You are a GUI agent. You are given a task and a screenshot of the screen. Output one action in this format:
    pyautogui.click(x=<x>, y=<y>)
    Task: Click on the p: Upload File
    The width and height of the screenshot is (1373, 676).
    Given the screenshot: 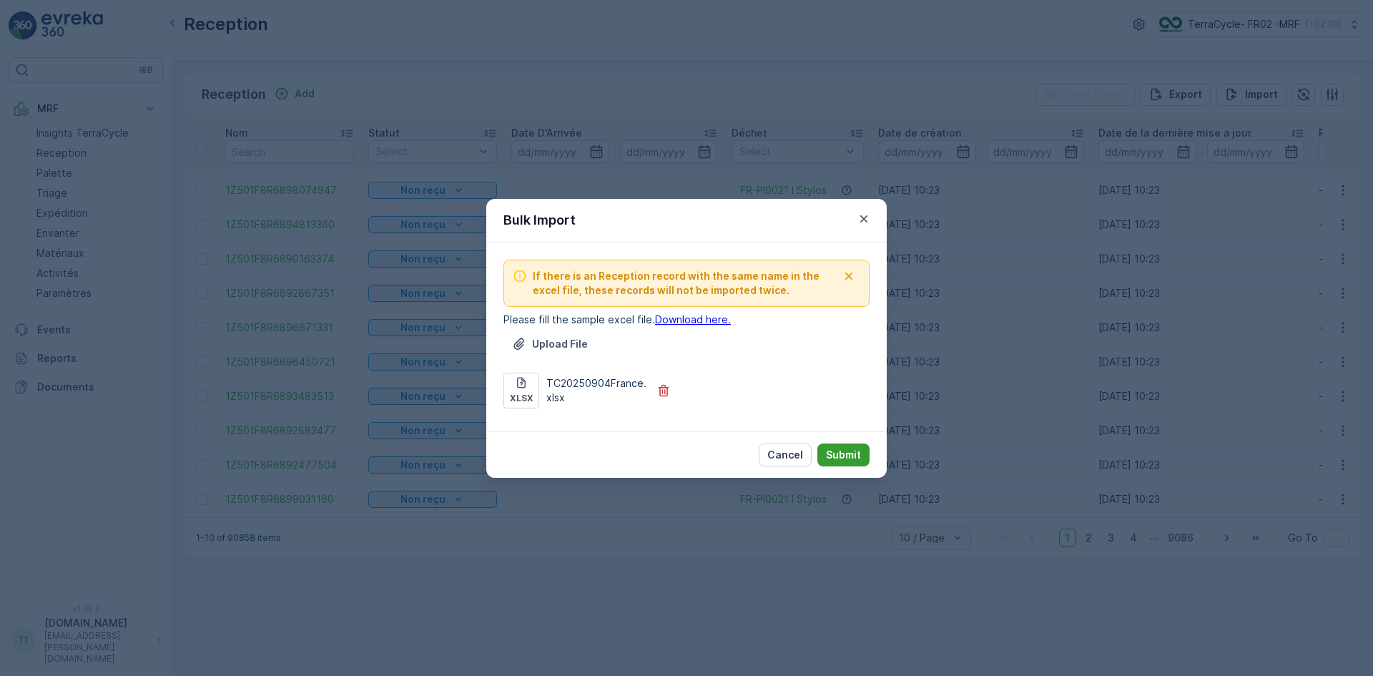 What is the action you would take?
    pyautogui.click(x=560, y=344)
    